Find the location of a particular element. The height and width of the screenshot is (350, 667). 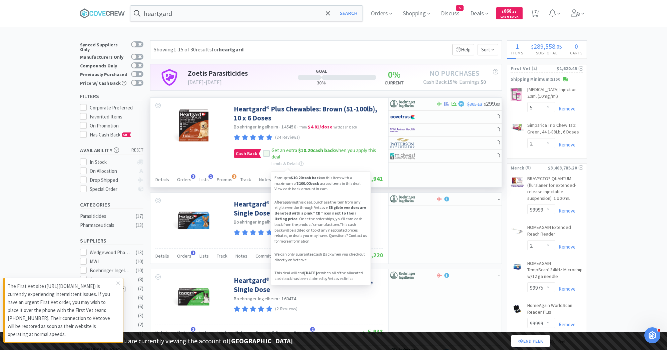

div: In Stock is located at coordinates (112, 162).